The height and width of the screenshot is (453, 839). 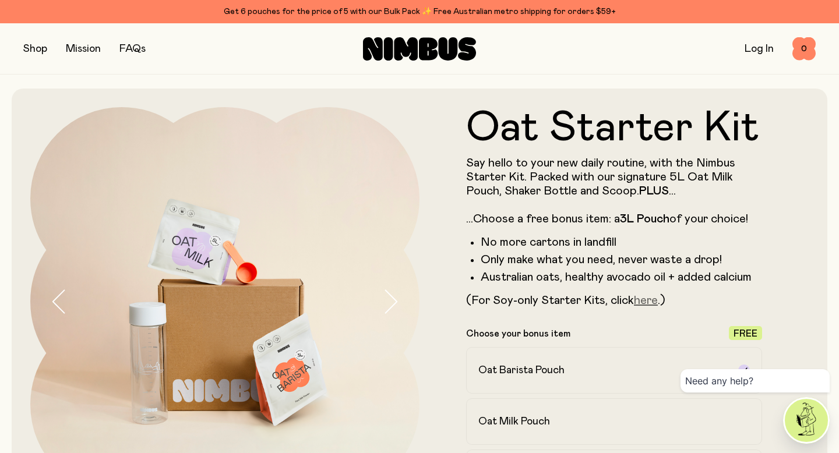 I want to click on span: 0, so click(x=804, y=49).